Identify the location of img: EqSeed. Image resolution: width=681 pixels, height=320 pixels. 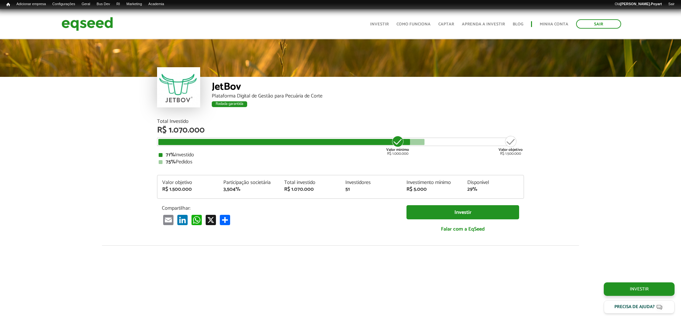
(87, 24).